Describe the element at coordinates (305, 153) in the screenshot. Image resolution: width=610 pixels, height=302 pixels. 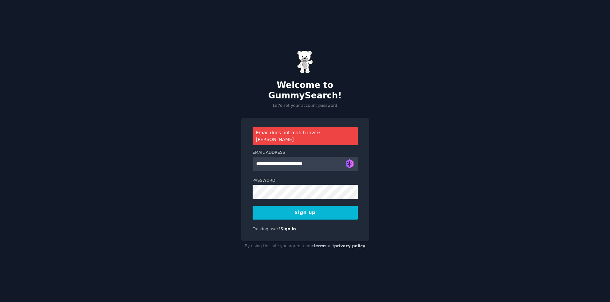
I see `label: Email Address` at that location.